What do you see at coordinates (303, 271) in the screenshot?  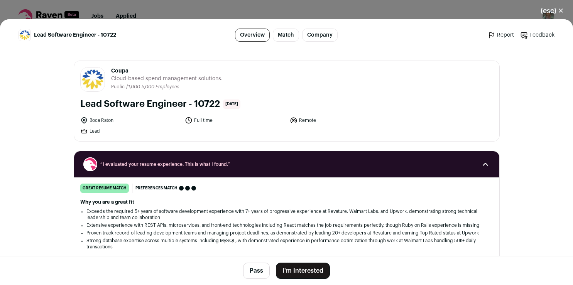 I see `button: I'm Interested` at bounding box center [303, 271].